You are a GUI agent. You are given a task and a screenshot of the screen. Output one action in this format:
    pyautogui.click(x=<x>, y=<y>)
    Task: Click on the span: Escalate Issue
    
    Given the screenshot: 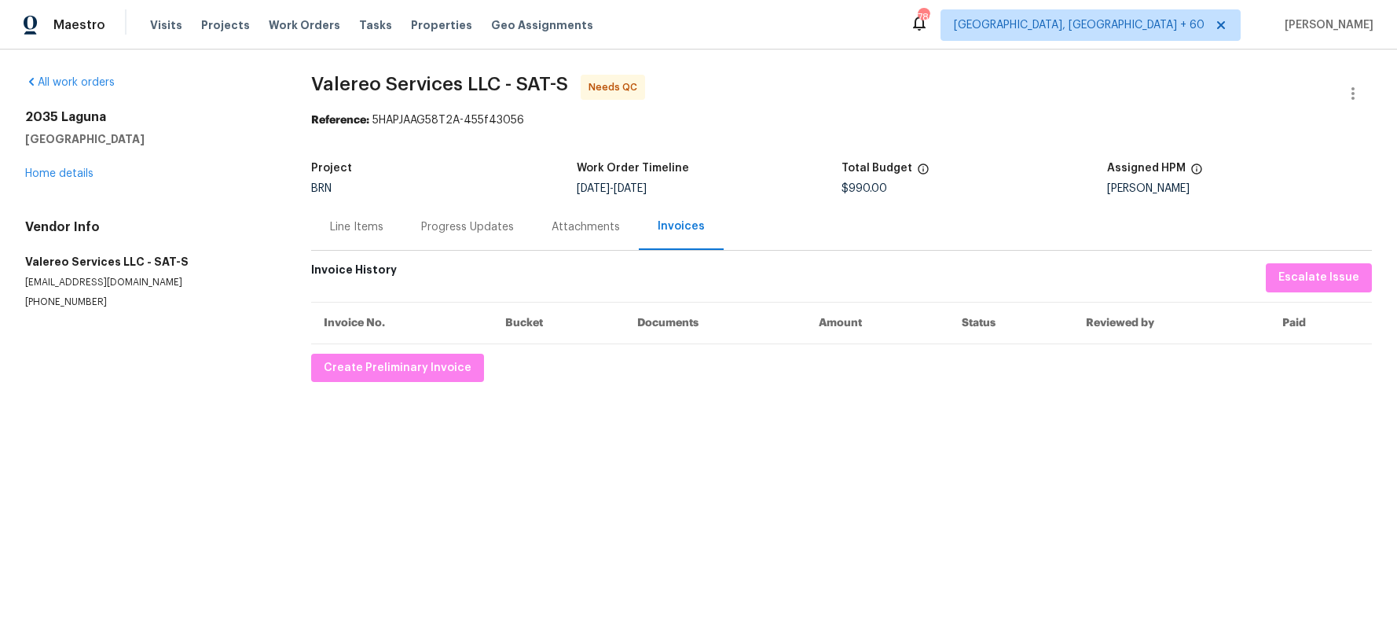 What is the action you would take?
    pyautogui.click(x=1319, y=277)
    